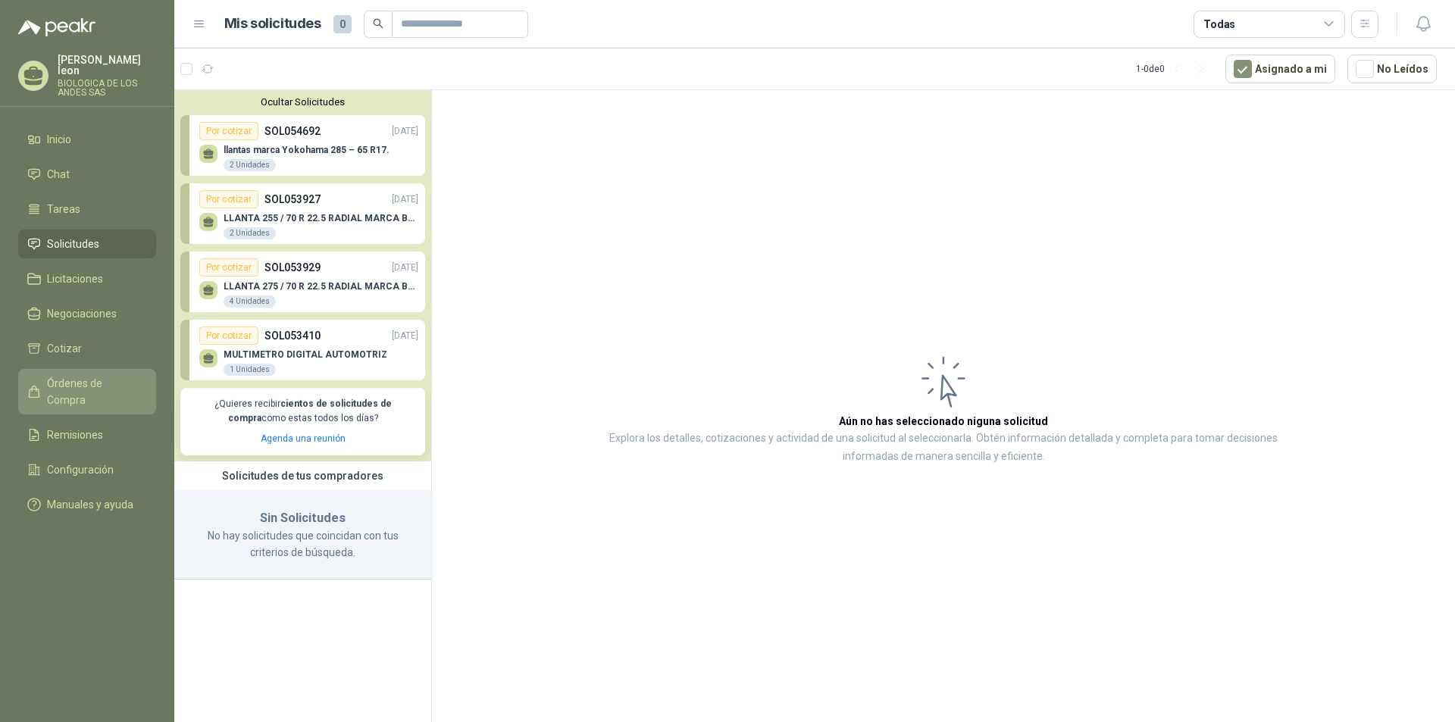 The width and height of the screenshot is (1455, 722). What do you see at coordinates (1175, 69) in the screenshot?
I see `div: 1 - 0 de 0` at bounding box center [1175, 69].